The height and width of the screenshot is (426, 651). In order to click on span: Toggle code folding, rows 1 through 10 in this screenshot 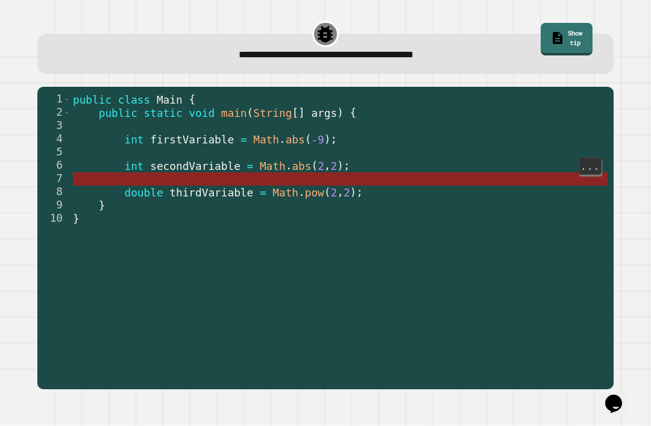, I will do `click(66, 99)`.